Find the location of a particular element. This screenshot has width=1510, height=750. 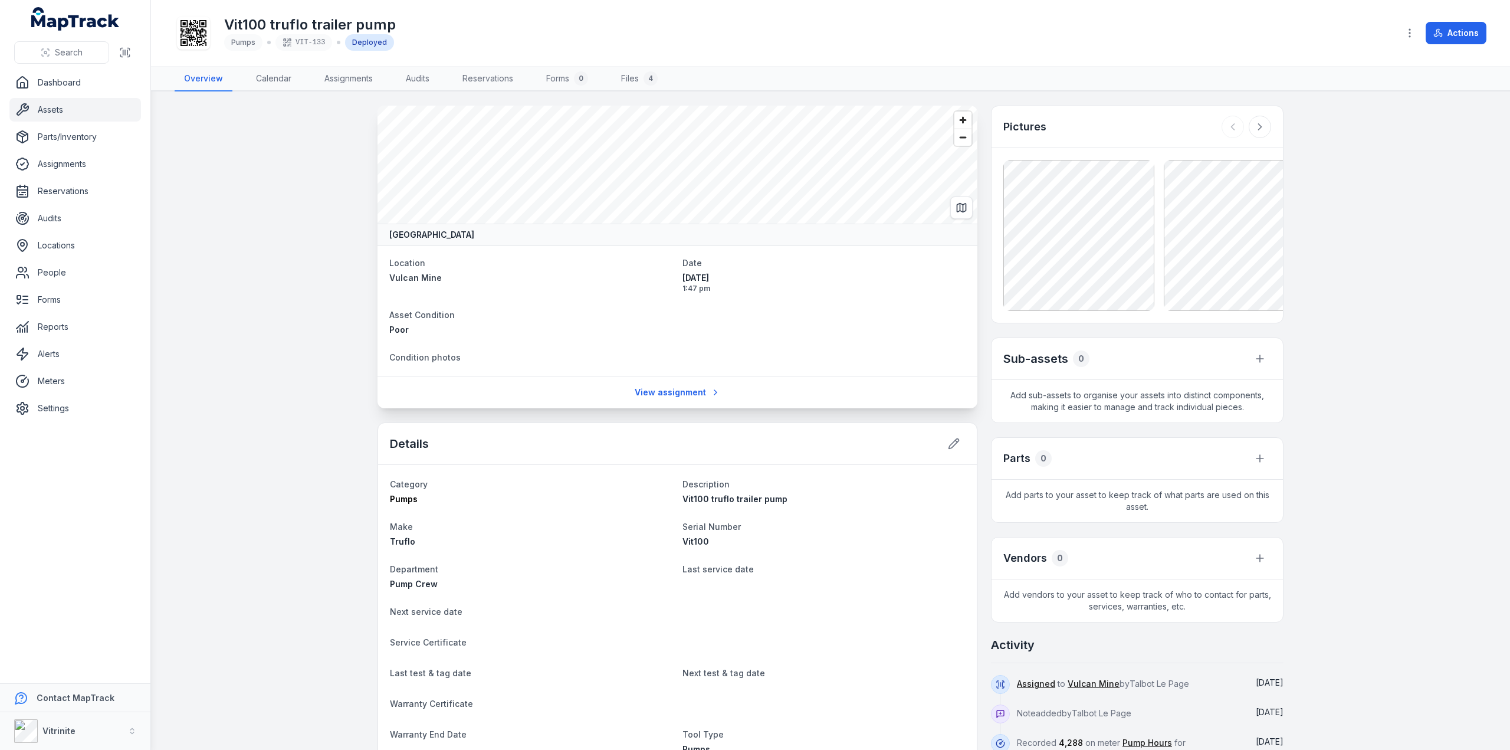

span: Vit100 is located at coordinates (695, 541).